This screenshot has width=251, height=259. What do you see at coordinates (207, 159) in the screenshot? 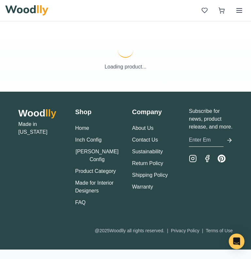
I see `a: Facebook` at bounding box center [207, 159].